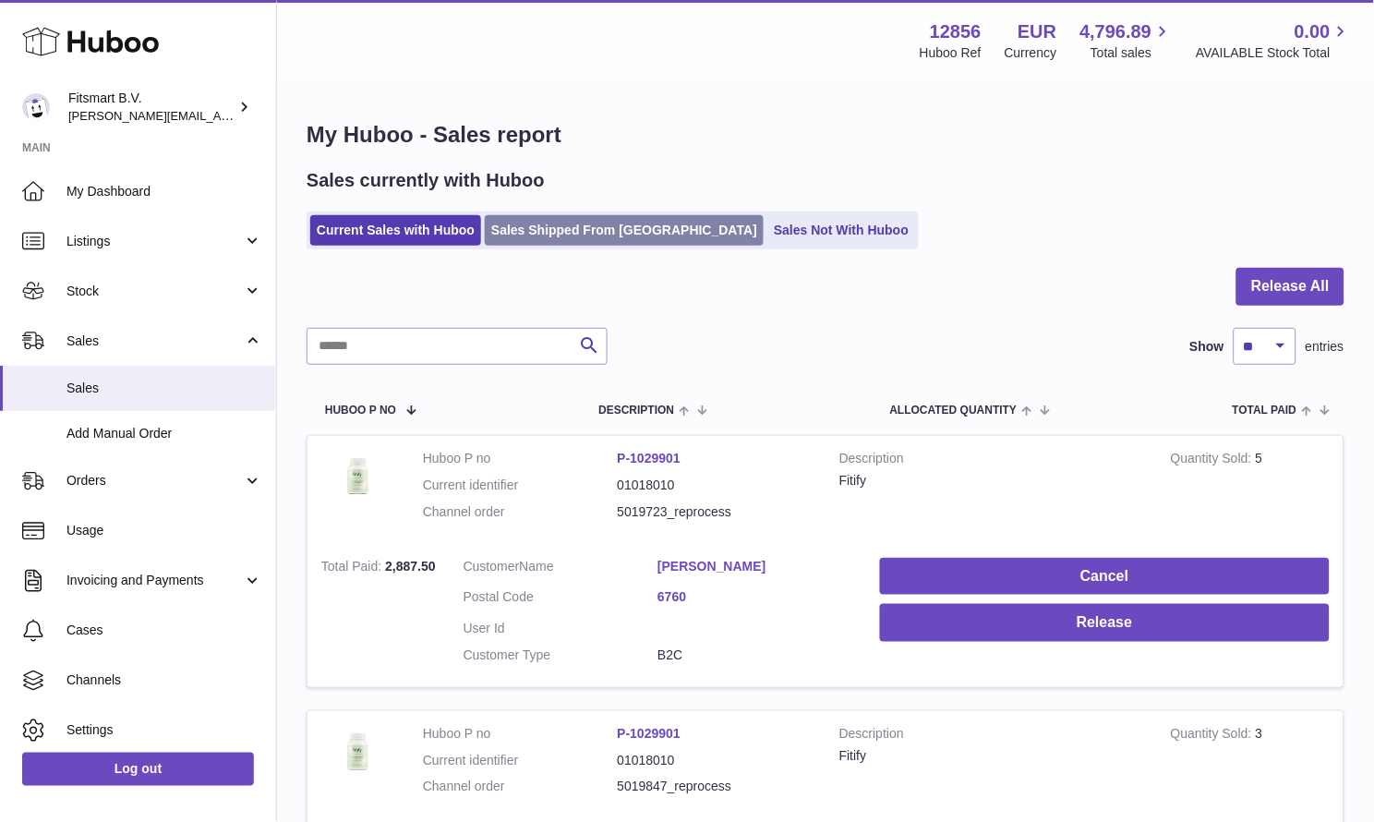  What do you see at coordinates (36, 107) in the screenshot?
I see `img: jonathan@leaderoo.com` at bounding box center [36, 107].